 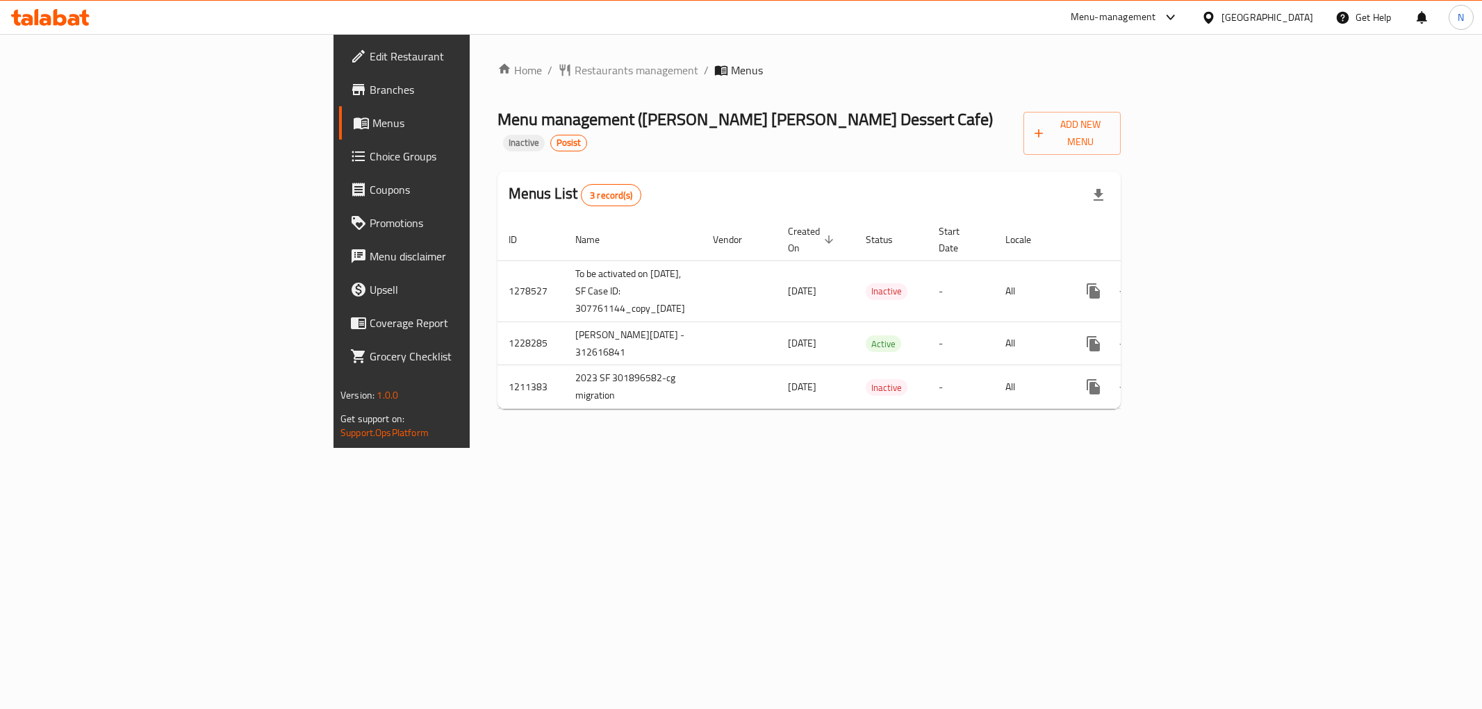 I want to click on span: Restaurants management, so click(x=636, y=70).